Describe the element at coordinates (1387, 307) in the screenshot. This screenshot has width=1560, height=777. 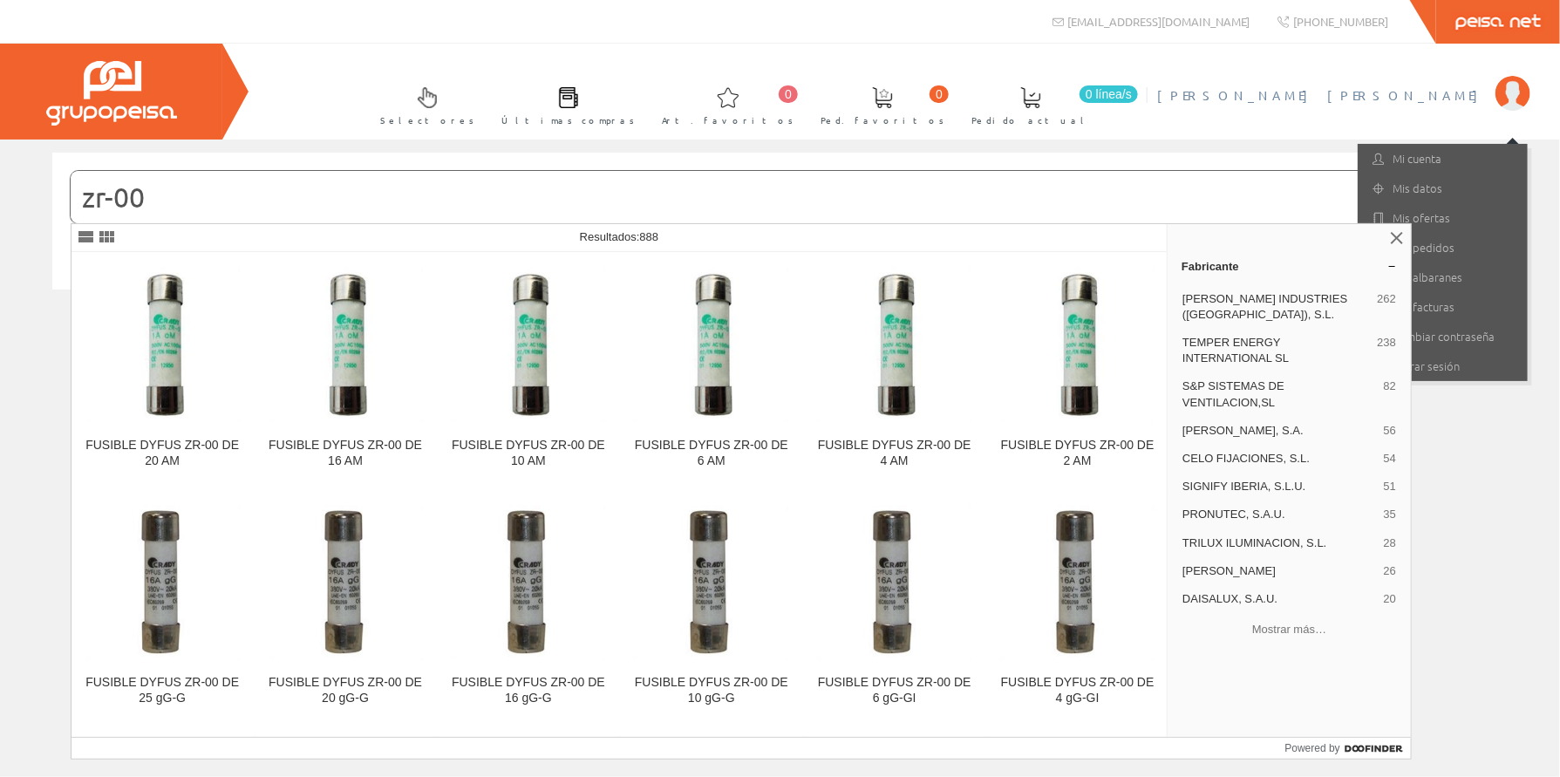
I see `span: 262` at that location.